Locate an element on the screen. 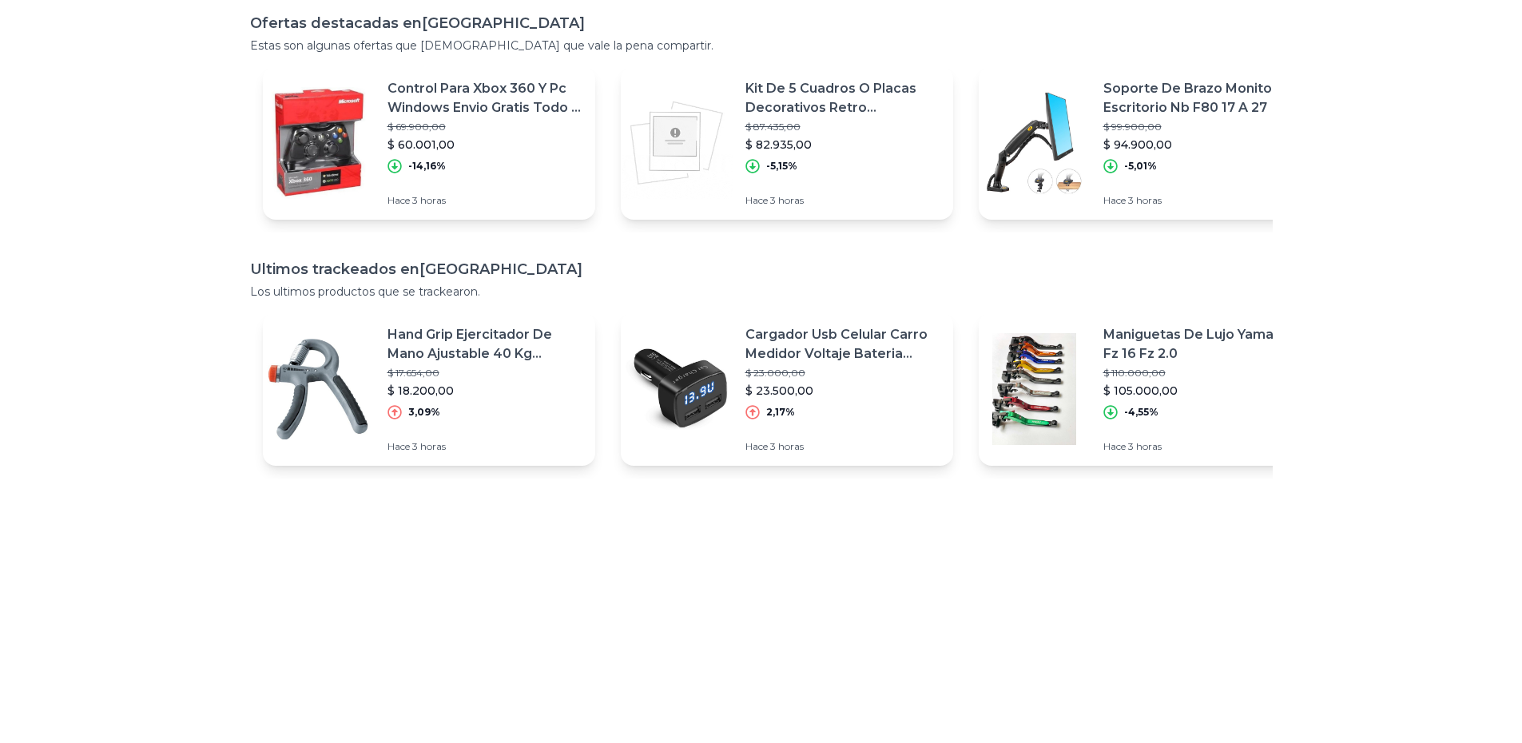 This screenshot has height=743, width=1522. p: $ 110.000,00 is located at coordinates (1201, 373).